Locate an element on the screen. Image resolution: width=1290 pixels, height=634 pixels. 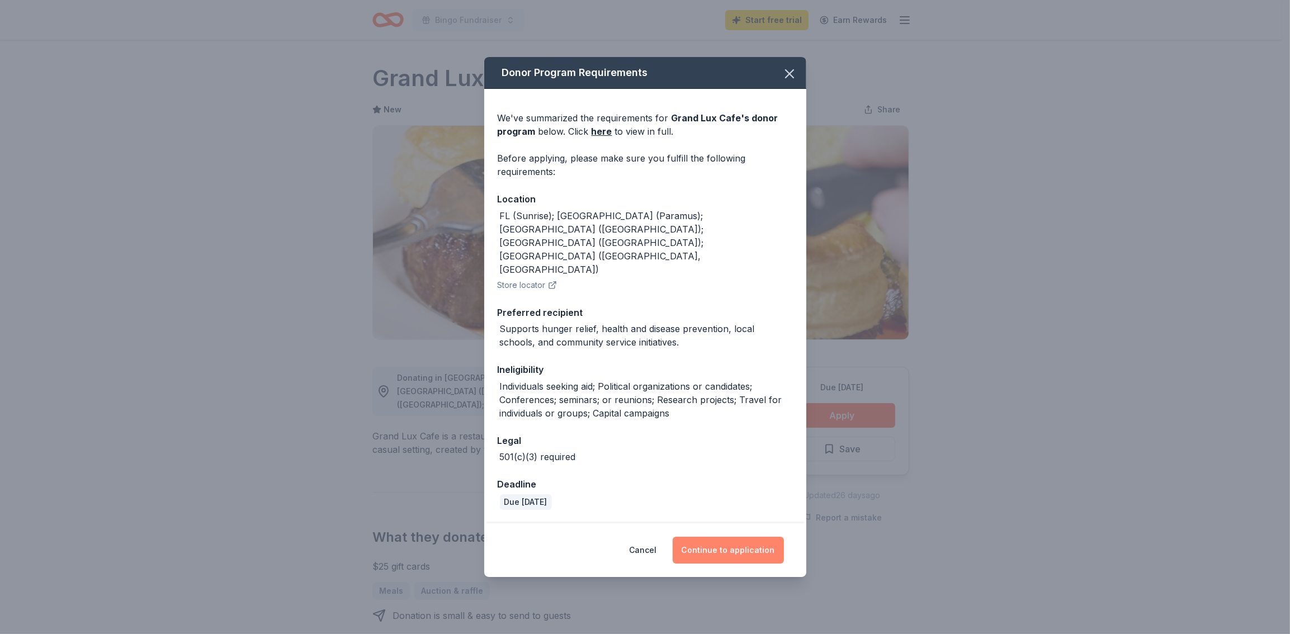
a: here is located at coordinates (602, 131).